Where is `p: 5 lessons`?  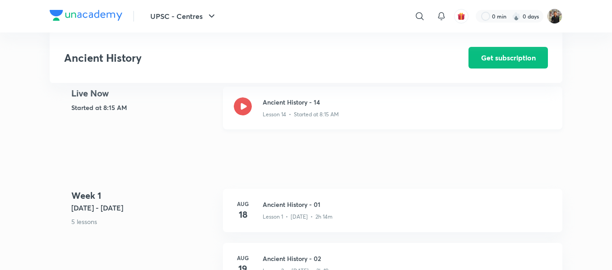 p: 5 lessons is located at coordinates (143, 221).